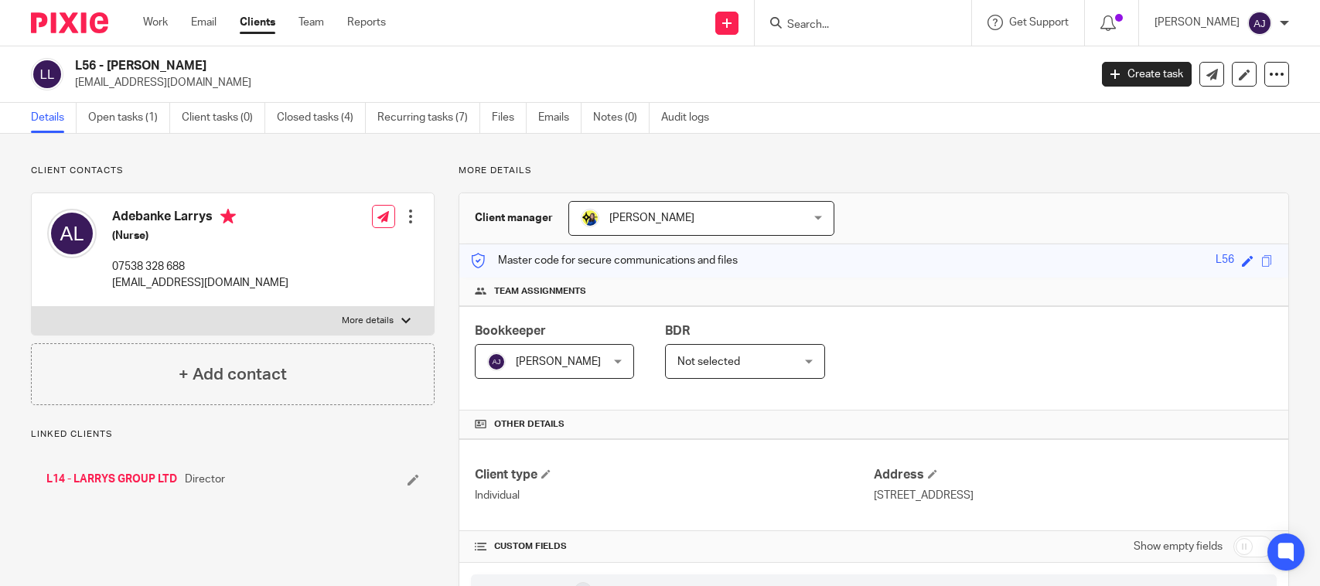 The height and width of the screenshot is (586, 1320). I want to click on h4: CUSTOM FIELDS, so click(675, 547).